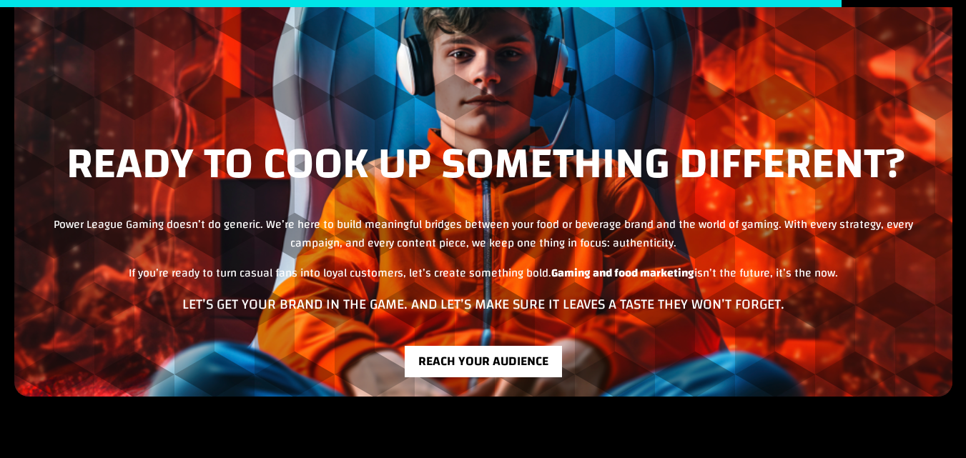  Describe the element at coordinates (483, 304) in the screenshot. I see `span: Let’s get your brand in the game. And let’s make sure it leaves a taste they won’t forget.` at that location.